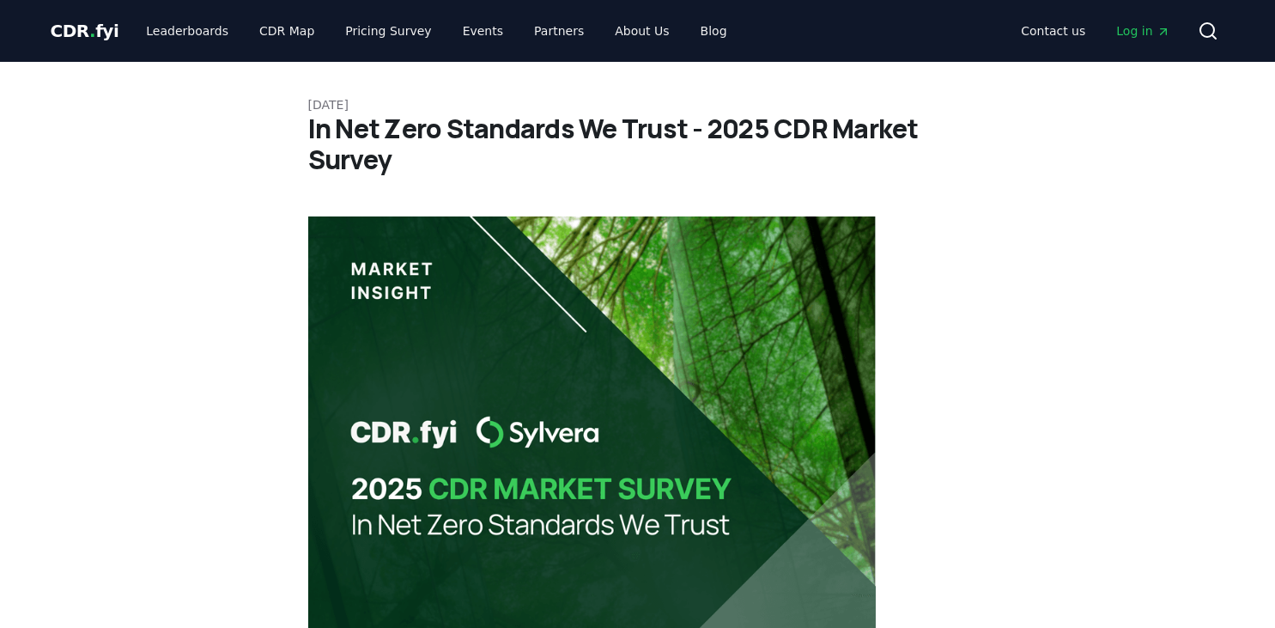  I want to click on a: Pricing Survey, so click(388, 31).